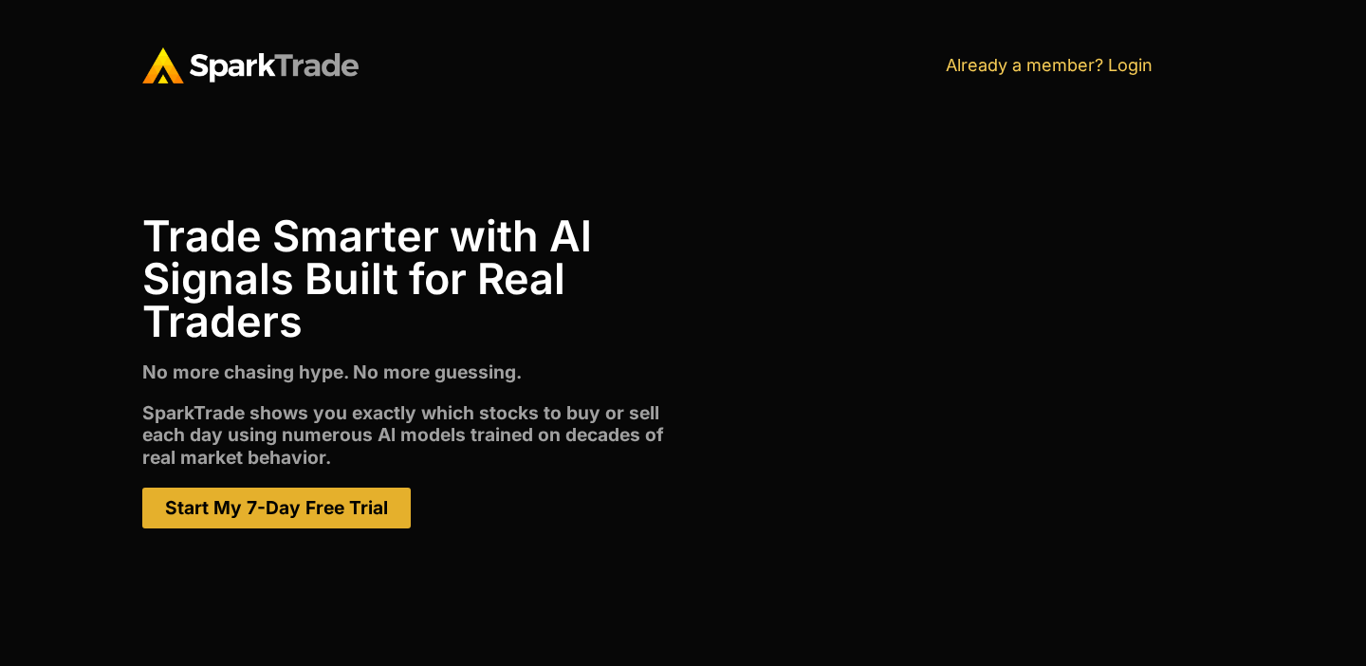 The height and width of the screenshot is (666, 1366). Describe the element at coordinates (276, 508) in the screenshot. I see `span: Start My 7-Day Free Trial` at that location.